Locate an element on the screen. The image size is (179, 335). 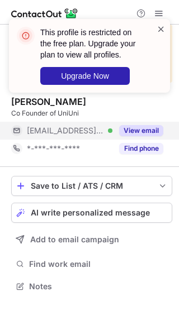
button: Notes is located at coordinates (92, 287).